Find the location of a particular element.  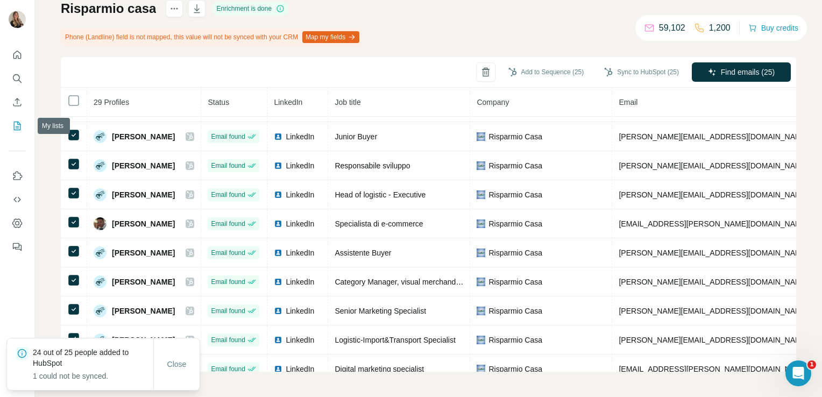

span: Digital marketing specialist is located at coordinates (379, 369).